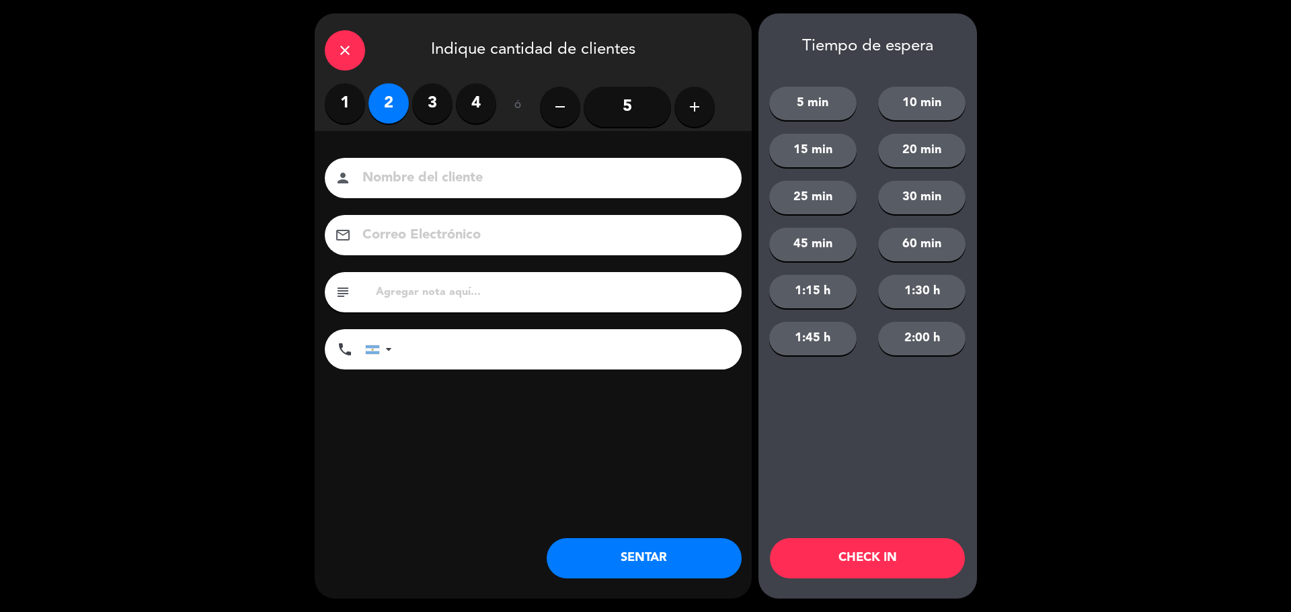 The width and height of the screenshot is (1291, 612). Describe the element at coordinates (343, 292) in the screenshot. I see `i: subject` at that location.